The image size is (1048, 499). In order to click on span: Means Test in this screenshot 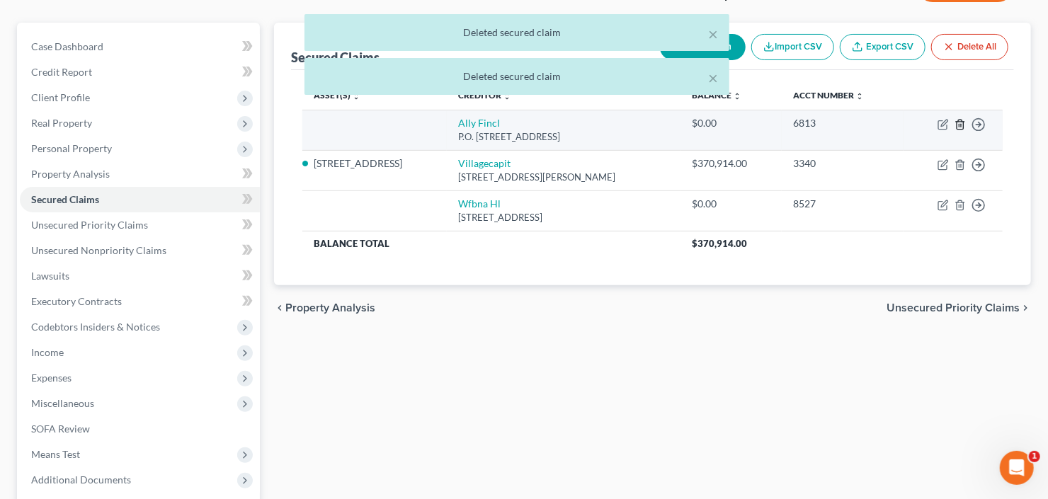, I will do `click(55, 454)`.